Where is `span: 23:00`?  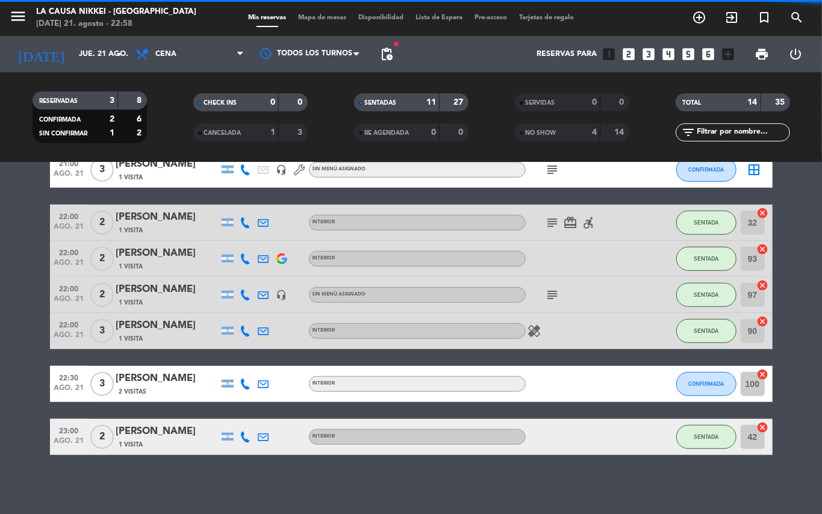 span: 23:00 is located at coordinates (69, 430).